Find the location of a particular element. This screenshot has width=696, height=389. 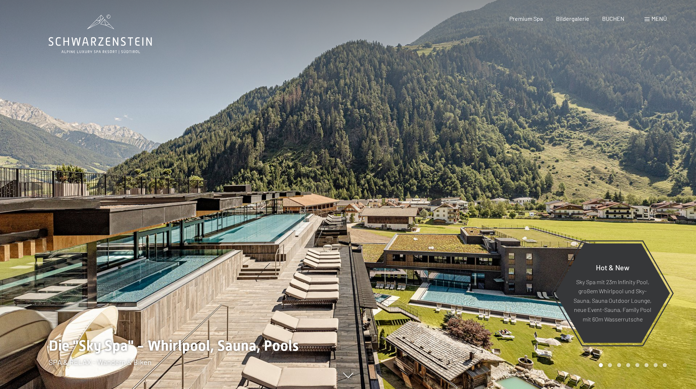

div: Carousel Page 7 is located at coordinates (656, 365).